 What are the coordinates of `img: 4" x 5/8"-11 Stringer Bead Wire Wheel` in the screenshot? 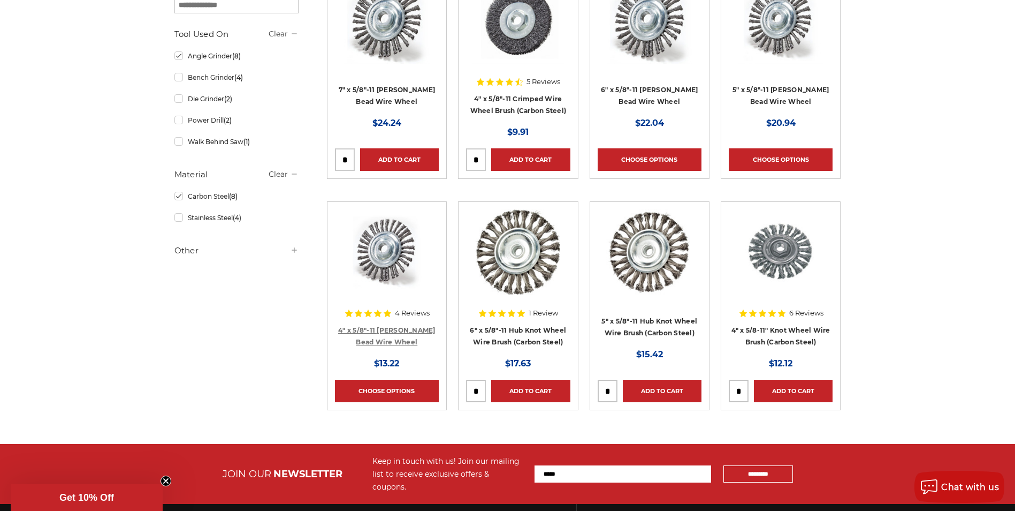 It's located at (387, 252).